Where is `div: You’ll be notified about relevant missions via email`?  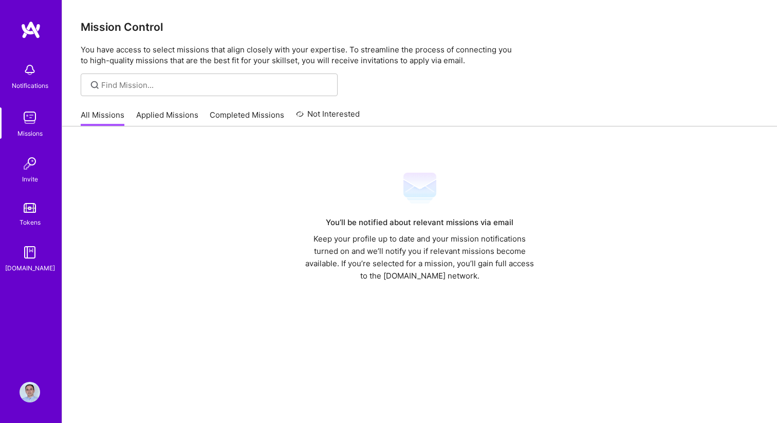
div: You’ll be notified about relevant missions via email is located at coordinates (420, 223).